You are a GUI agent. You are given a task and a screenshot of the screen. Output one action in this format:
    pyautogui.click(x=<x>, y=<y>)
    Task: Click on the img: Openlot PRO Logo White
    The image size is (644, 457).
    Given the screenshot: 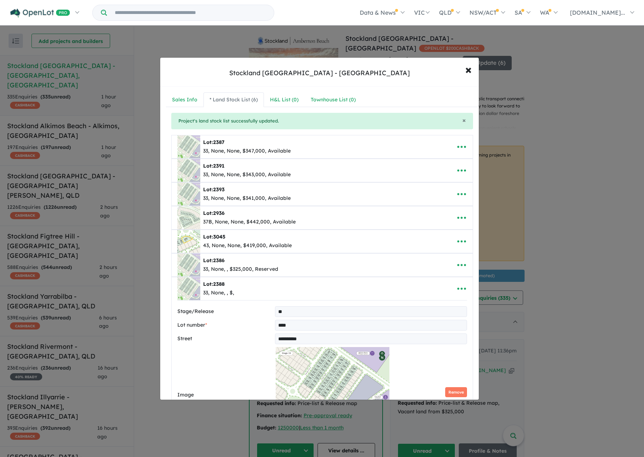 What is the action you would take?
    pyautogui.click(x=40, y=13)
    